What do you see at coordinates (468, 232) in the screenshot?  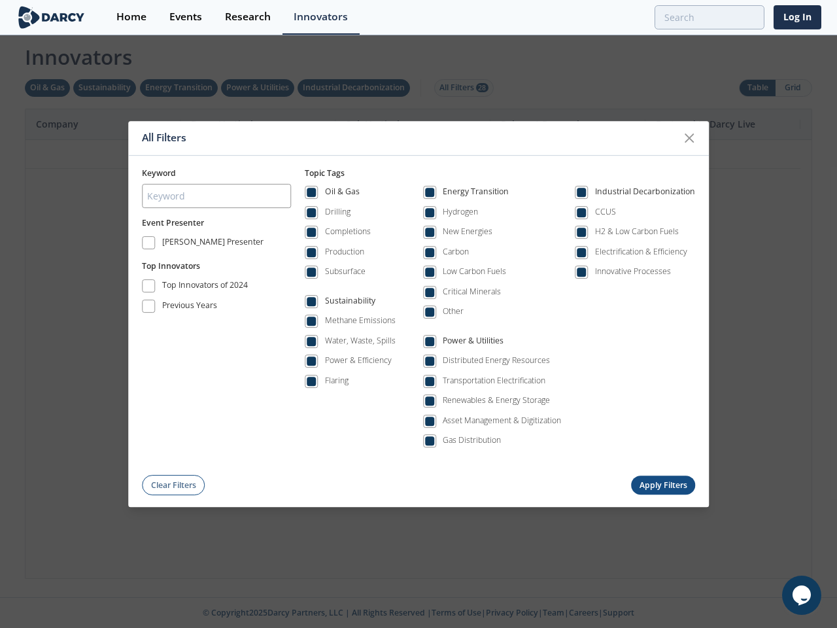 I see `div: New Energies` at bounding box center [468, 232].